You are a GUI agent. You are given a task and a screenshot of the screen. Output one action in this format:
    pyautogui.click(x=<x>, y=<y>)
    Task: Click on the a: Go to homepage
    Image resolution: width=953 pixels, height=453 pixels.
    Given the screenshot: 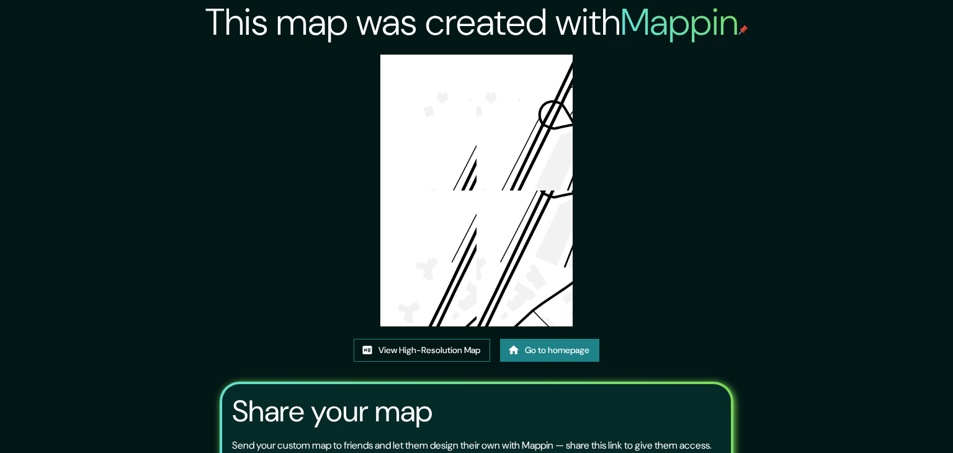 What is the action you would take?
    pyautogui.click(x=549, y=350)
    